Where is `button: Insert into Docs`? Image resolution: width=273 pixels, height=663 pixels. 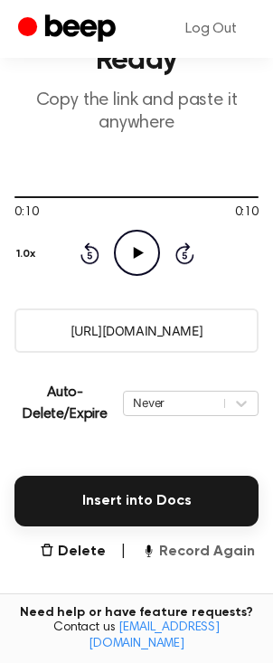 button: Insert into Docs is located at coordinates (137, 501).